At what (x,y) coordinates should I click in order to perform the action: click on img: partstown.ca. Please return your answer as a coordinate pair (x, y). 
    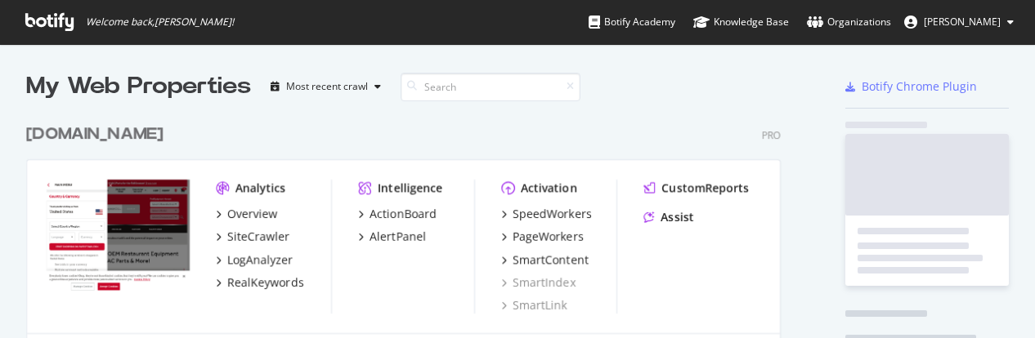
    Looking at the image, I should click on (118, 237).